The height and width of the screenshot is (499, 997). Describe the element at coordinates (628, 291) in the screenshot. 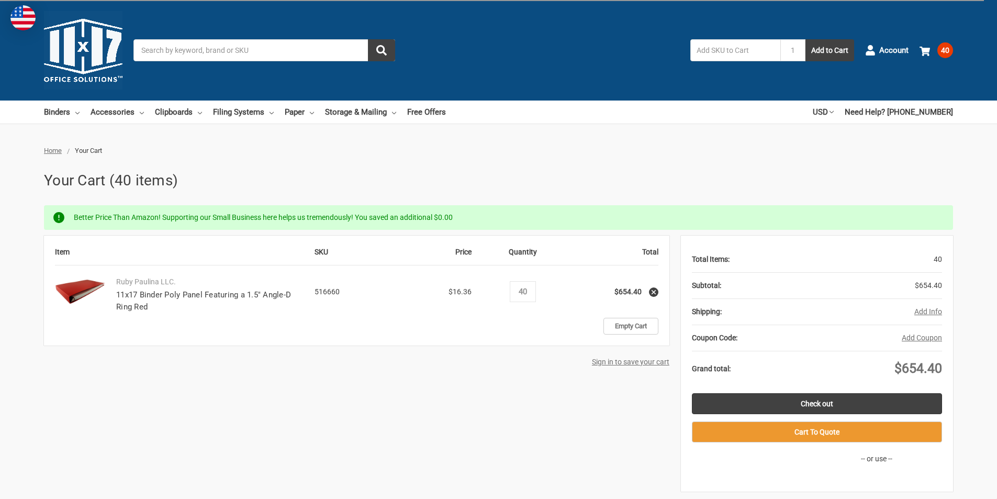

I see `strong: $654.40` at that location.